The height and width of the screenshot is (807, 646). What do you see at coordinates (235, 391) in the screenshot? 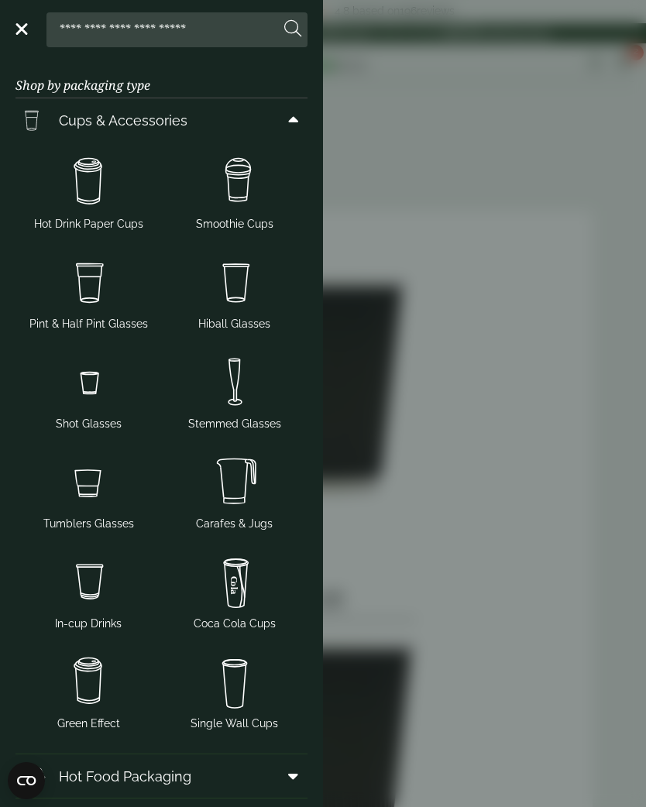
I see `a: Stemmed Glasses` at bounding box center [235, 391].